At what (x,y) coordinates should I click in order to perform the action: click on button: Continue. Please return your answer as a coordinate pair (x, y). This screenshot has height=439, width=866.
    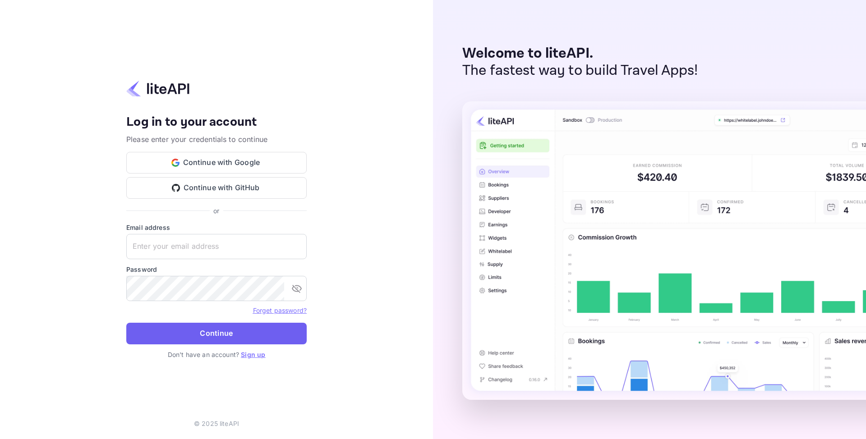
    Looking at the image, I should click on (216, 334).